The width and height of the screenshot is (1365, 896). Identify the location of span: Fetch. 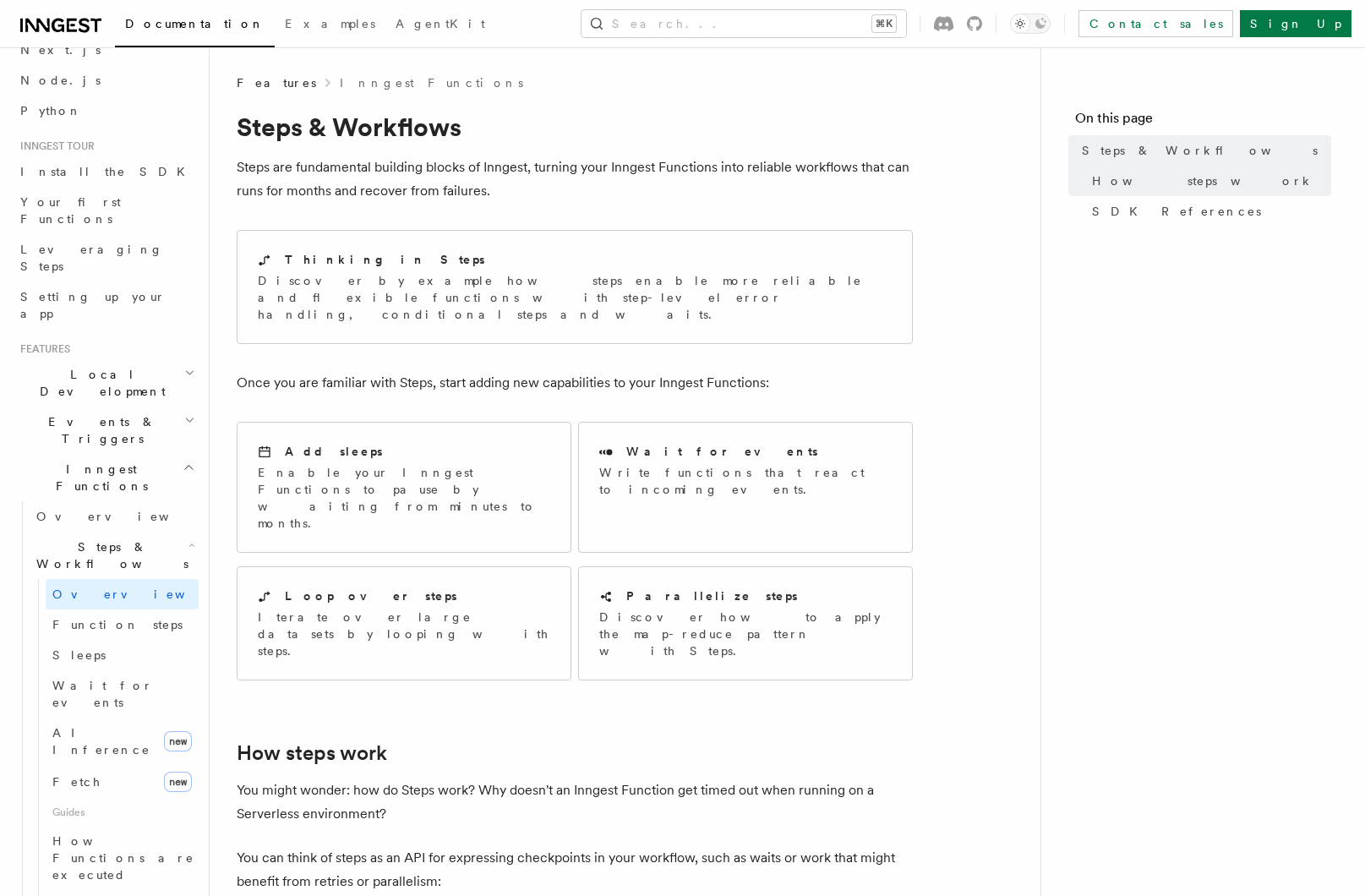
(77, 782).